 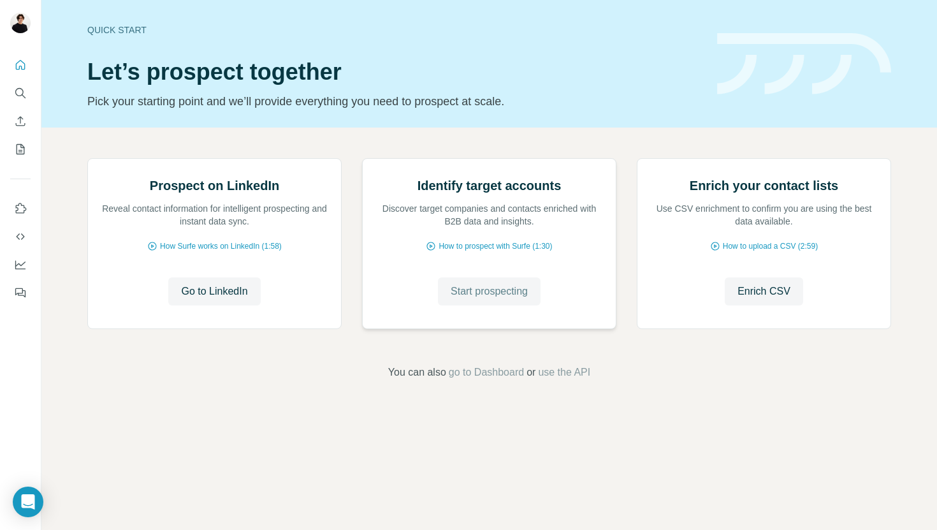 I want to click on button: Use Surfe API, so click(x=20, y=236).